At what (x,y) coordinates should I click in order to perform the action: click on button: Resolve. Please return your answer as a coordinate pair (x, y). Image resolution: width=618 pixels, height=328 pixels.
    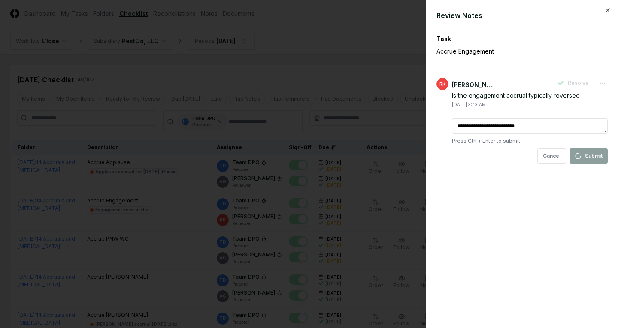
    Looking at the image, I should click on (573, 83).